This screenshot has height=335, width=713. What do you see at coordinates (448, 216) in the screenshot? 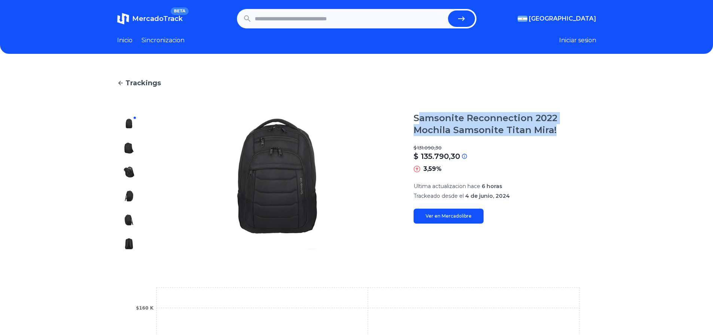
I see `a: Ver en Mercadolibre` at bounding box center [448, 216].